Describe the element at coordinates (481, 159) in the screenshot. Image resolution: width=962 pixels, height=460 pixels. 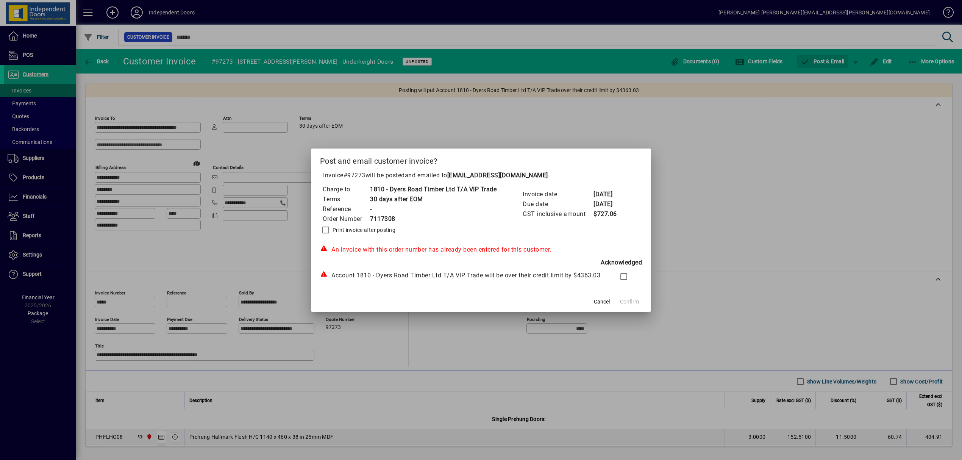
I see `h2: Post and email customer invoice?` at that location.